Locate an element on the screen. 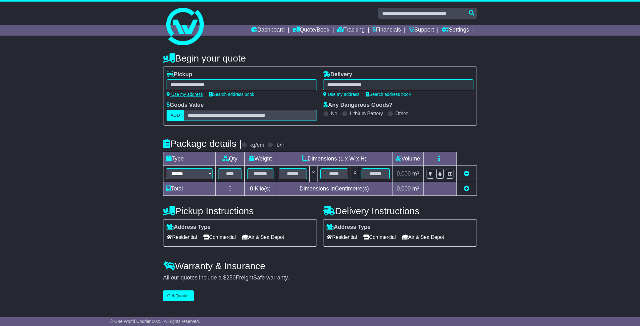 The width and height of the screenshot is (640, 326). td: Dimensions (L x W x H) is located at coordinates (334, 159).